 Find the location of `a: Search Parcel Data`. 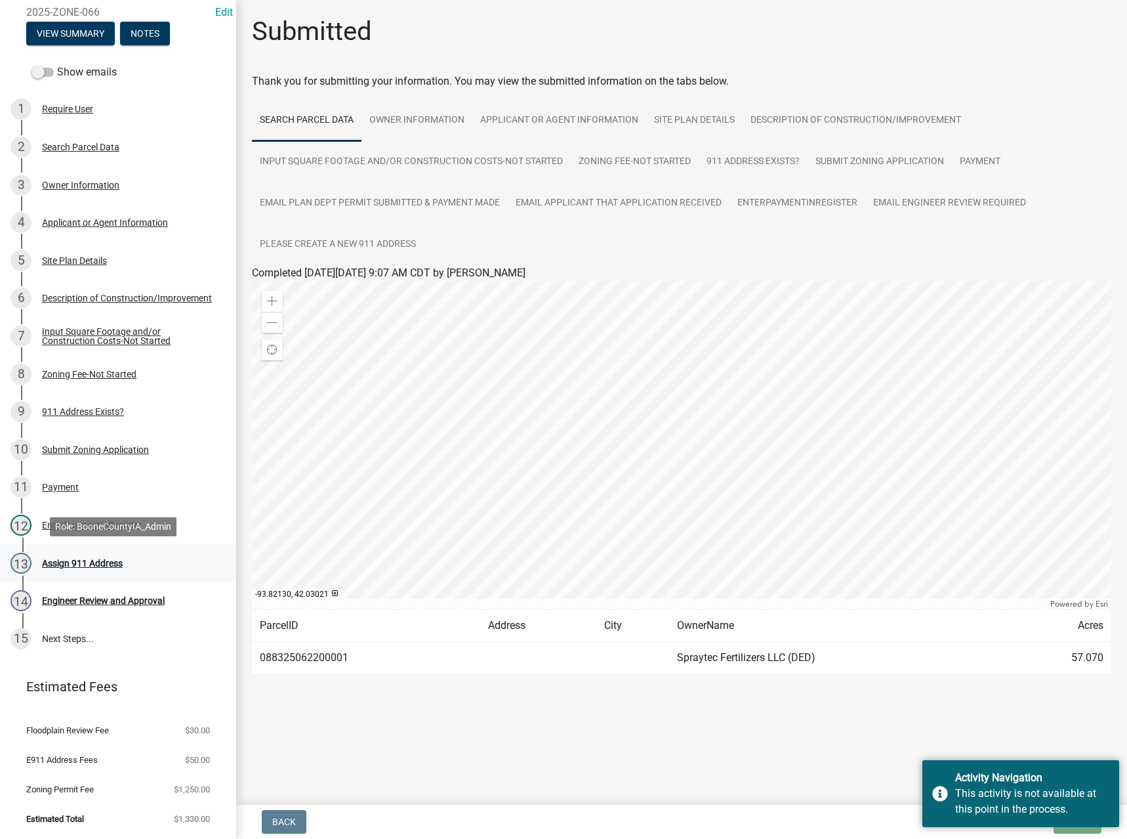

a: Search Parcel Data is located at coordinates (306, 121).